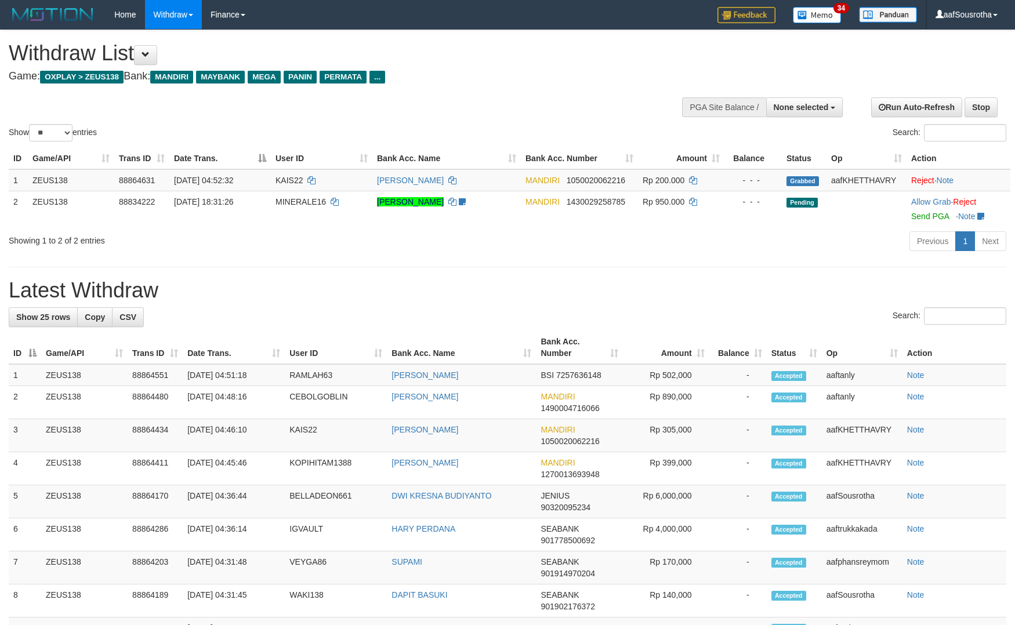 Image resolution: width=1015 pixels, height=625 pixels. I want to click on a: Reject, so click(922, 180).